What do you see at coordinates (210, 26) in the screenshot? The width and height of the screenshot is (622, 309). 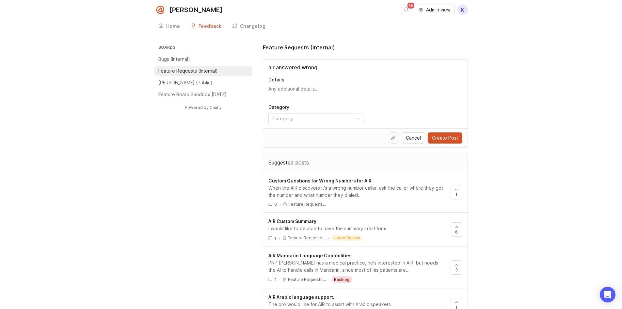 I see `div: Feedback` at bounding box center [210, 26].